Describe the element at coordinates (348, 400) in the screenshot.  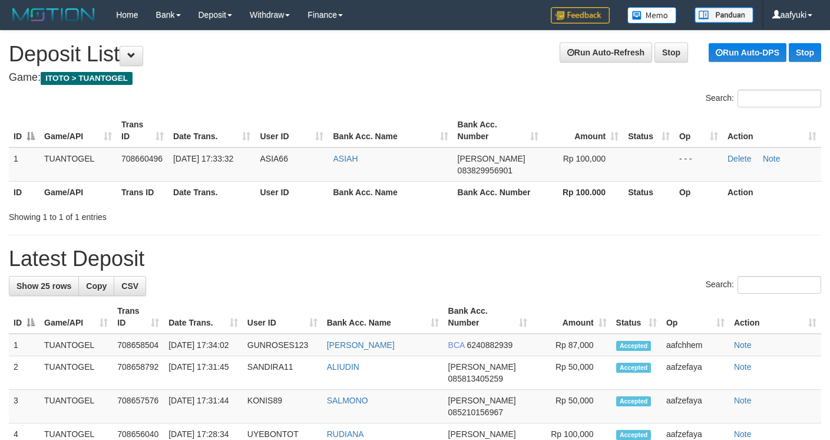
I see `a: SALMONO` at that location.